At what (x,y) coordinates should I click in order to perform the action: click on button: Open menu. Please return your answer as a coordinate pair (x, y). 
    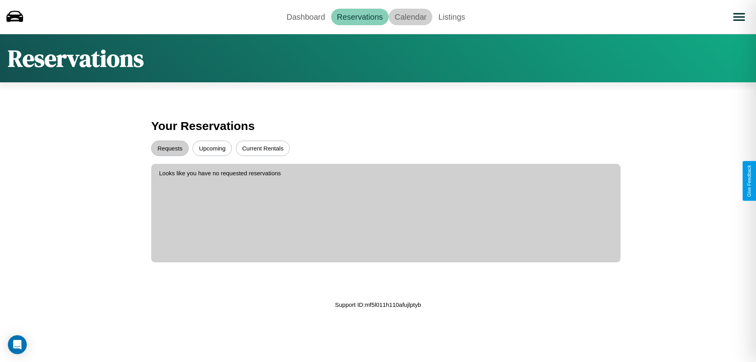
    Looking at the image, I should click on (739, 17).